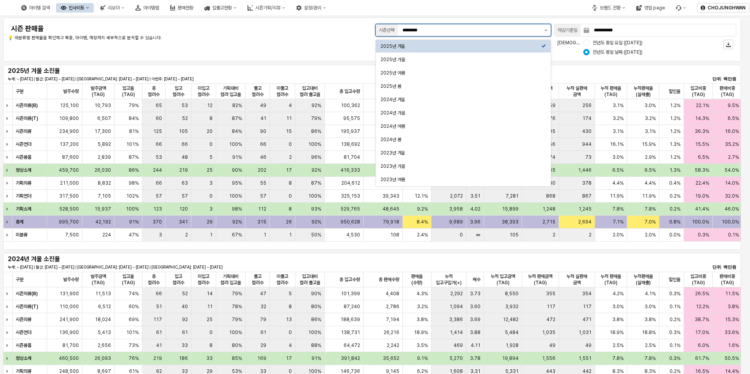  What do you see at coordinates (290, 144) in the screenshot?
I see `span: 0` at bounding box center [290, 144].